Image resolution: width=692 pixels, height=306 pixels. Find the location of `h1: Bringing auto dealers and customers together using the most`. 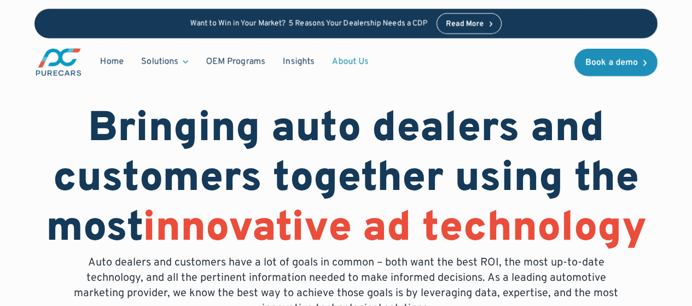

h1: Bringing auto dealers and customers together using the most is located at coordinates (346, 180).